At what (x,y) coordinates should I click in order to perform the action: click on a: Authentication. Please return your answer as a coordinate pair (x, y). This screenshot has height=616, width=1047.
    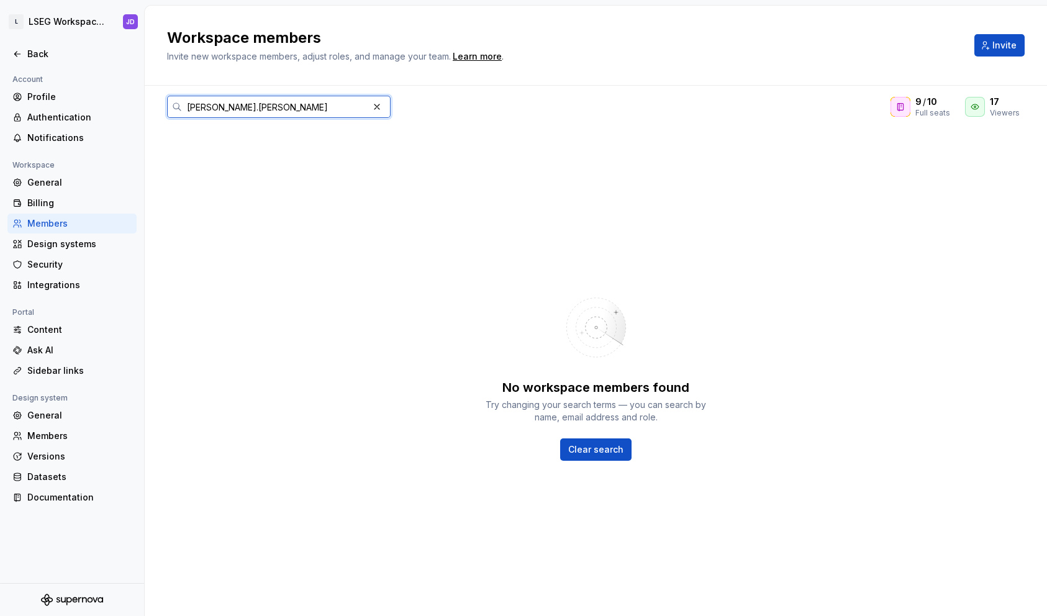
    Looking at the image, I should click on (72, 117).